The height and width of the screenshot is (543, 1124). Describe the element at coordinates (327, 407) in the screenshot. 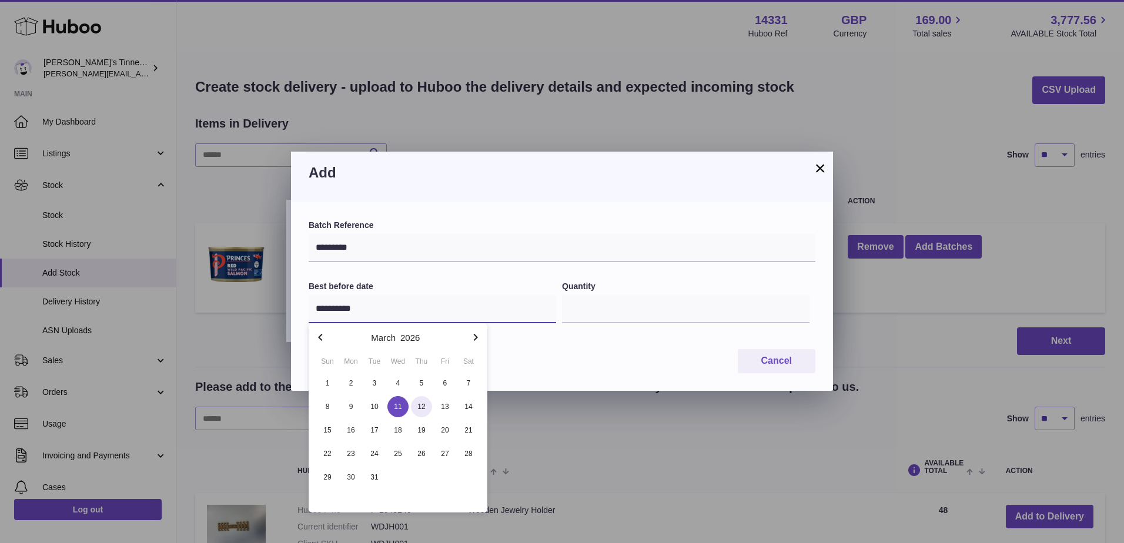

I see `button: 8` at that location.